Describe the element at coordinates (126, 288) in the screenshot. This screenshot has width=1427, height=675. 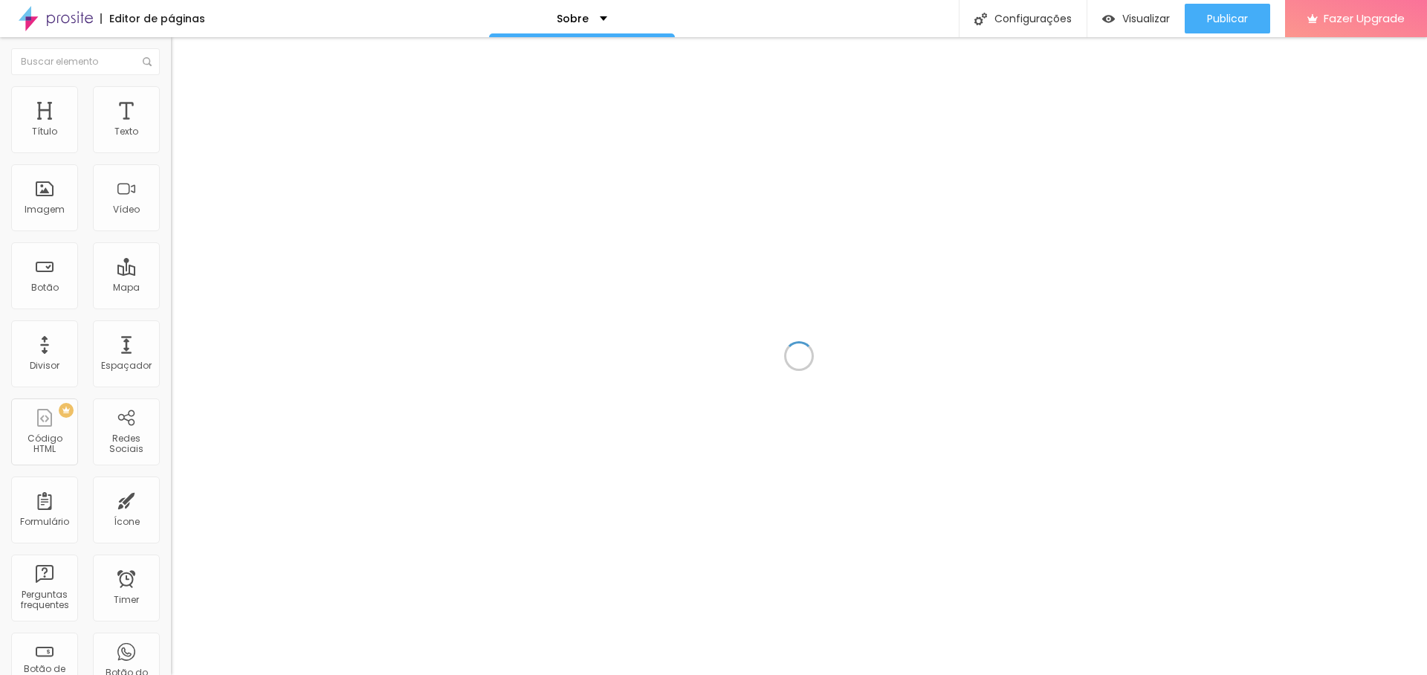
I see `div: Mapa` at that location.